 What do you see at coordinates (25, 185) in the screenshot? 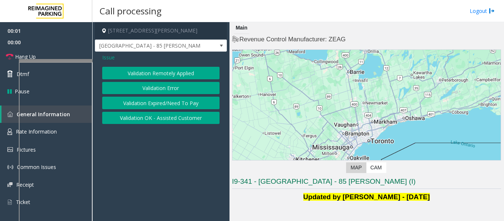
I see `span: Receipt` at bounding box center [25, 185].